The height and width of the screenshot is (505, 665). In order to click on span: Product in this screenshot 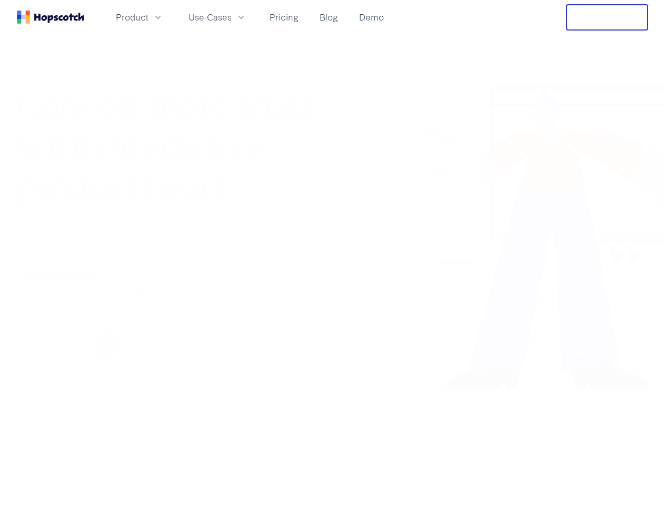, I will do `click(132, 17)`.